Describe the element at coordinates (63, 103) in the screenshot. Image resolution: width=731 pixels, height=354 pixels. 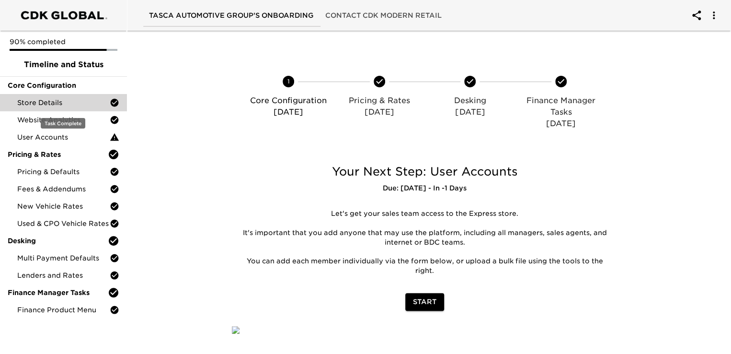
I see `span: Store Details` at that location.